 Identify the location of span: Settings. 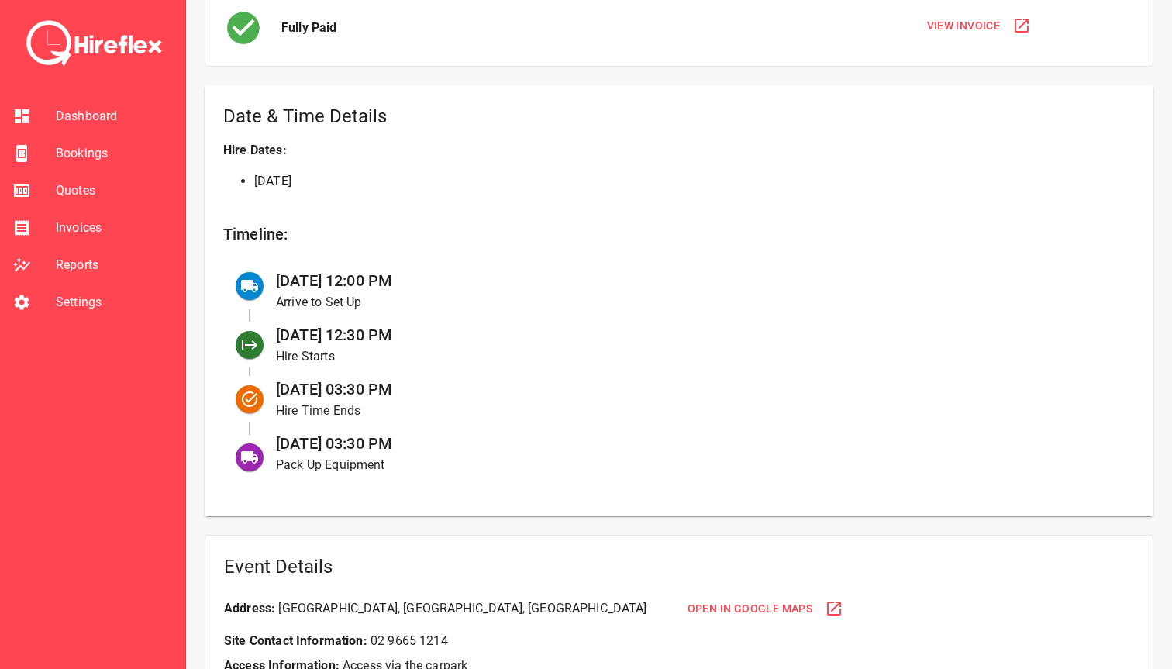
(114, 302).